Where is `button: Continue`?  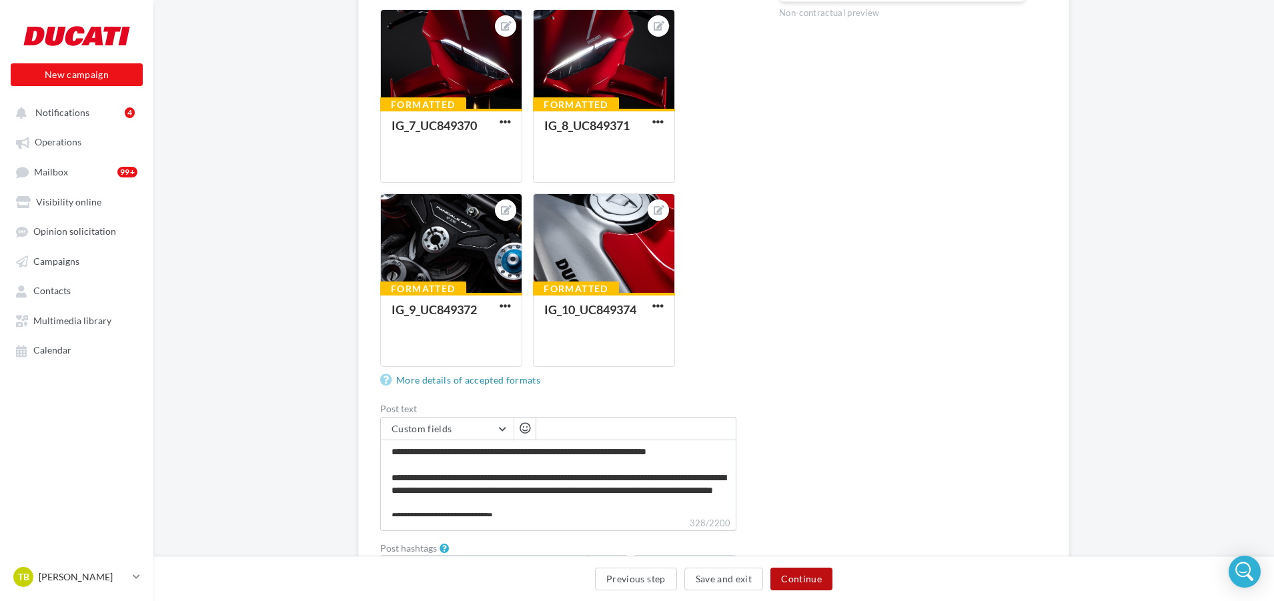
button: Continue is located at coordinates (801, 579).